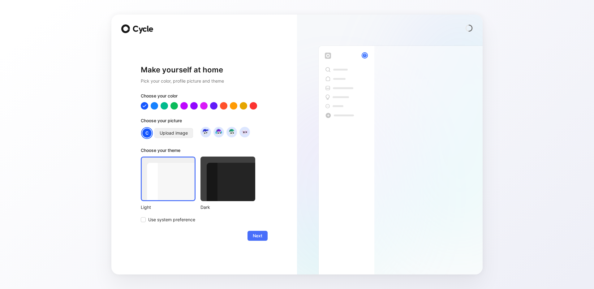  What do you see at coordinates (168, 207) in the screenshot?
I see `div: Light` at bounding box center [168, 207].